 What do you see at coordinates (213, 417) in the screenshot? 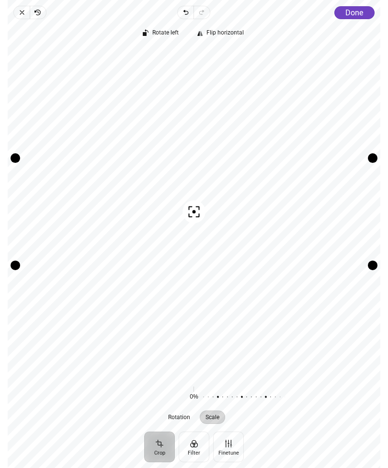
I see `span: Scale` at bounding box center [213, 417].